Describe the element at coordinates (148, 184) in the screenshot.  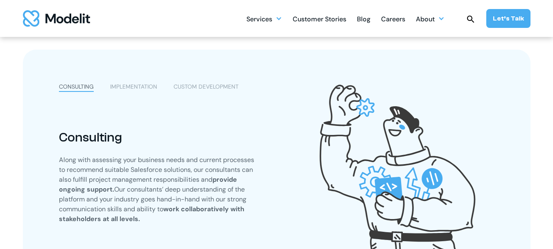
I see `strong: provide ongoing support.` at that location.